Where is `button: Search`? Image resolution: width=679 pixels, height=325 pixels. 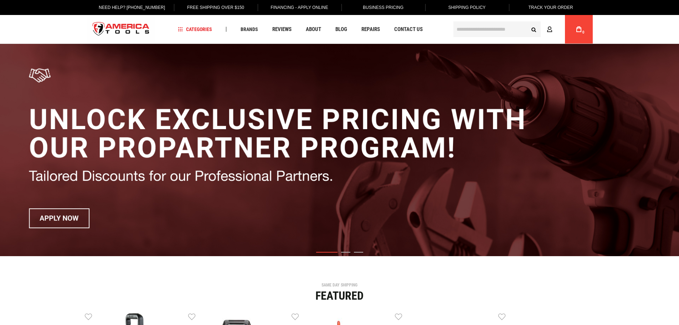 button: Search is located at coordinates (534, 29).